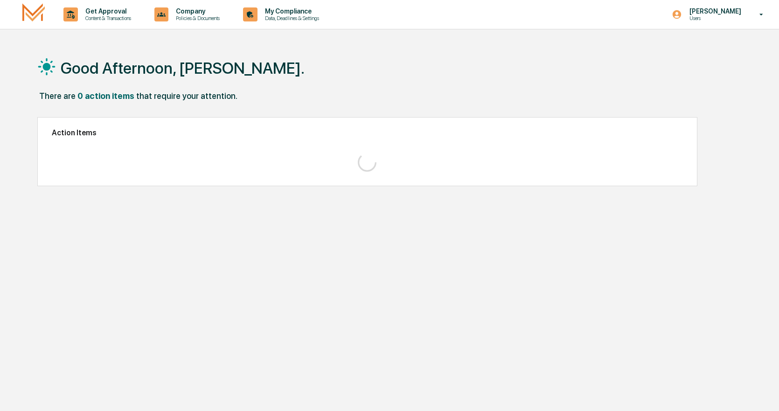 This screenshot has width=779, height=411. I want to click on h2: Action Items, so click(367, 133).